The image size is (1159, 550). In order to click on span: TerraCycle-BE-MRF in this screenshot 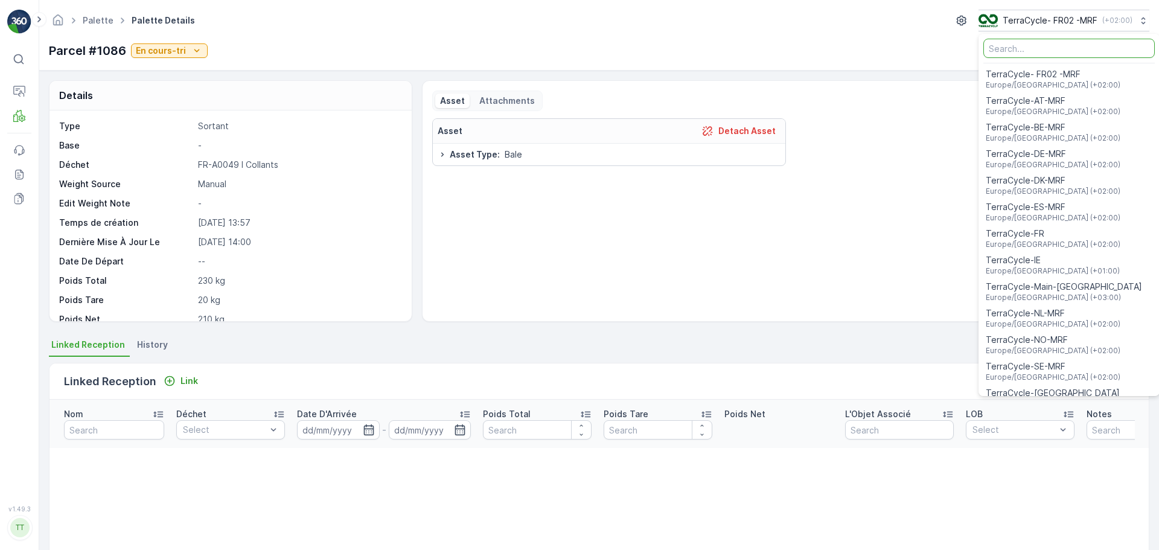, I will do `click(1053, 127)`.